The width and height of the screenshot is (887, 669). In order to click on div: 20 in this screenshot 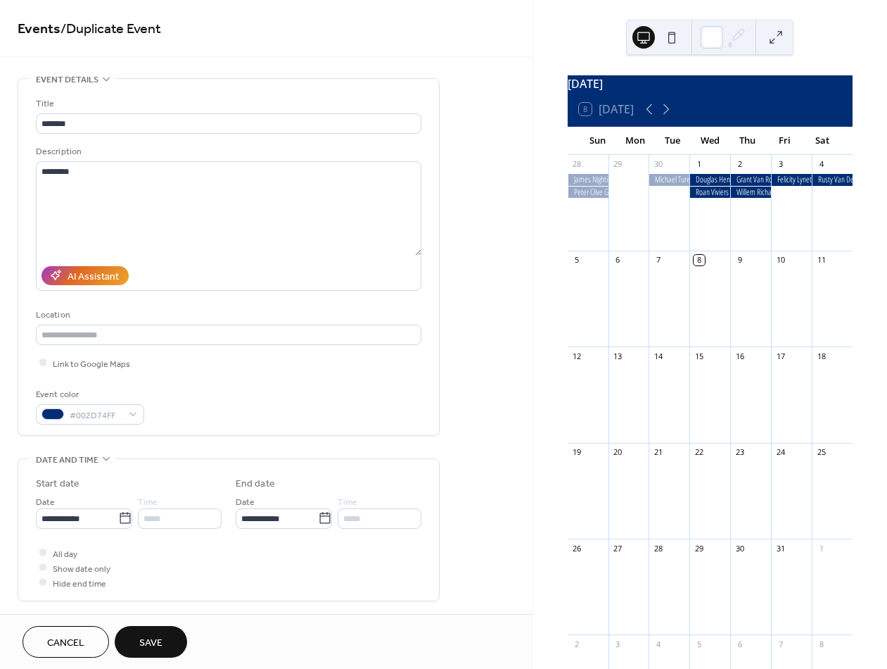, I will do `click(618, 452)`.